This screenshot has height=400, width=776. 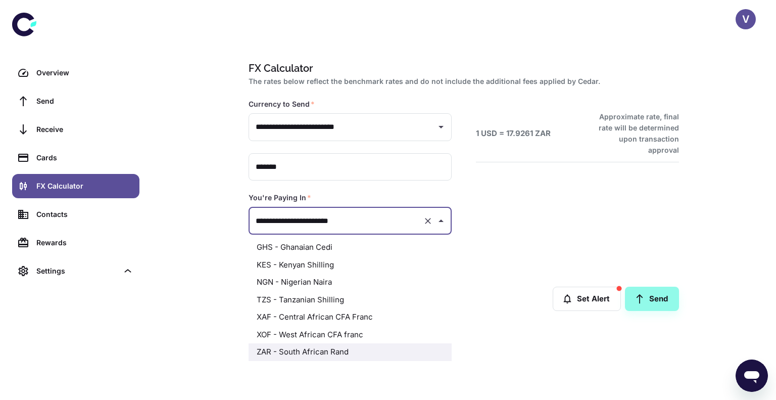 What do you see at coordinates (85, 214) in the screenshot?
I see `div: Contacts` at bounding box center [85, 214].